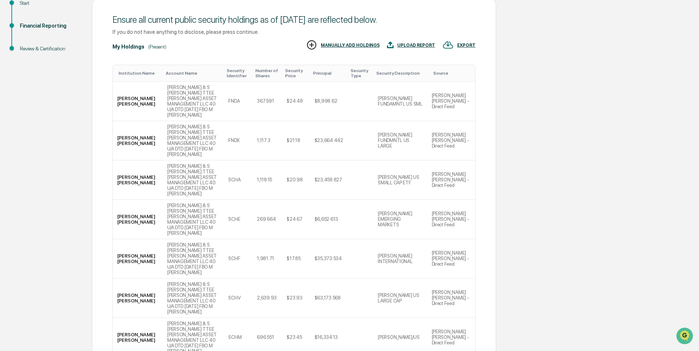  I want to click on div: MANUALLY ADD HOLDINGS, so click(350, 45).